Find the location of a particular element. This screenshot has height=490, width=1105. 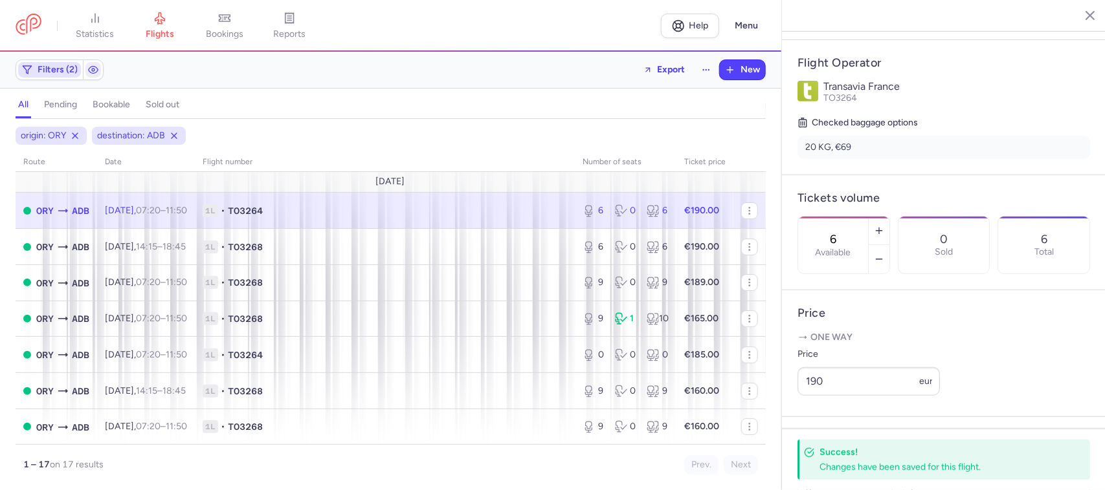

button: Next is located at coordinates (740, 465).